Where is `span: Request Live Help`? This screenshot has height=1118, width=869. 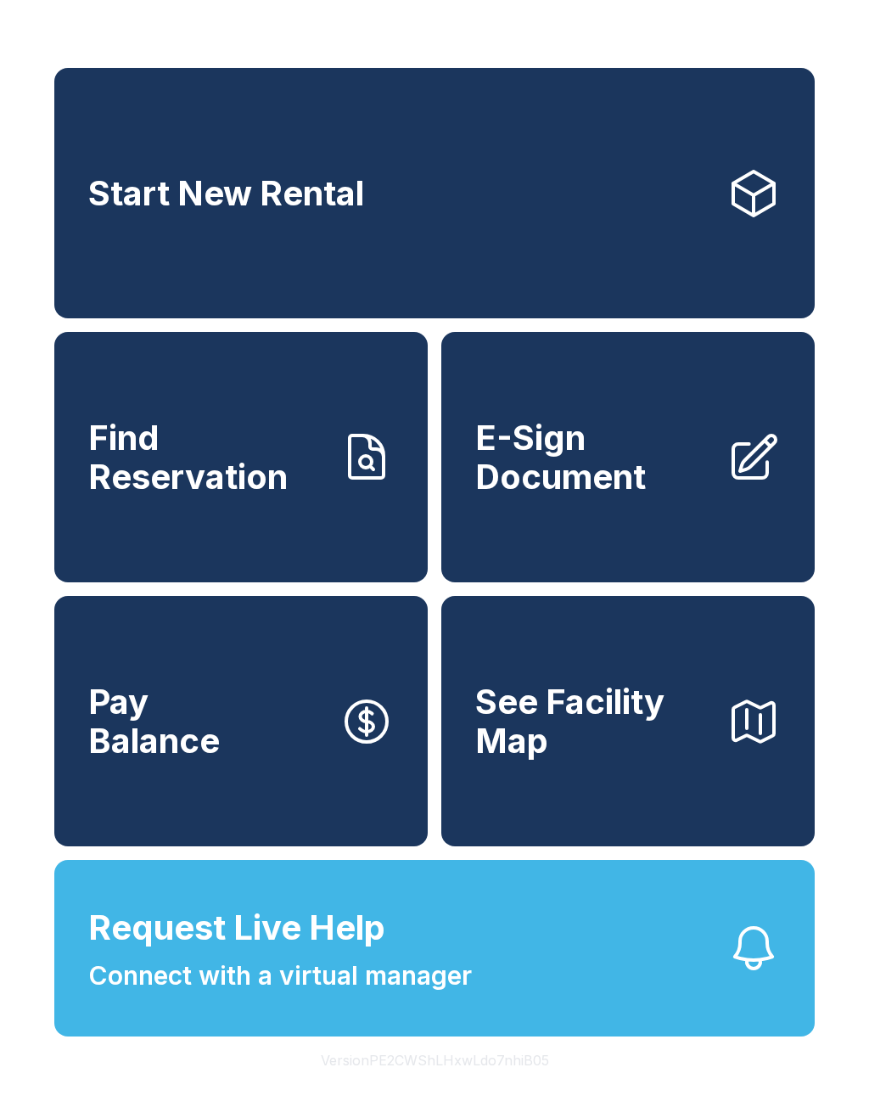 span: Request Live Help is located at coordinates (237, 927).